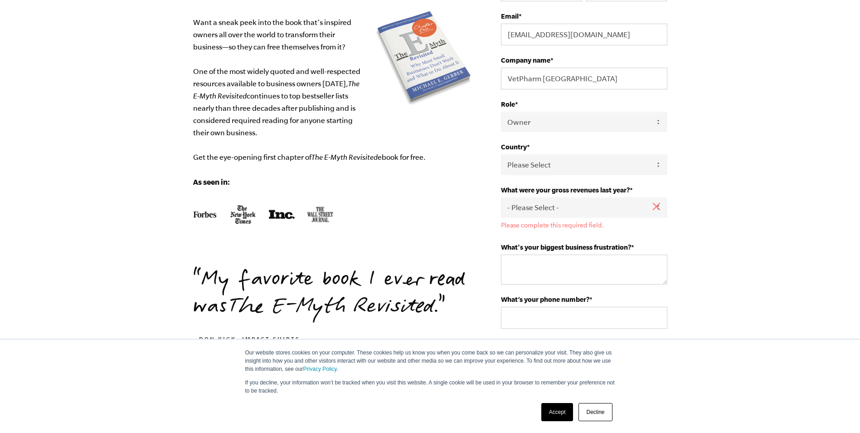 Image resolution: width=860 pixels, height=433 pixels. I want to click on span: Email, so click(510, 16).